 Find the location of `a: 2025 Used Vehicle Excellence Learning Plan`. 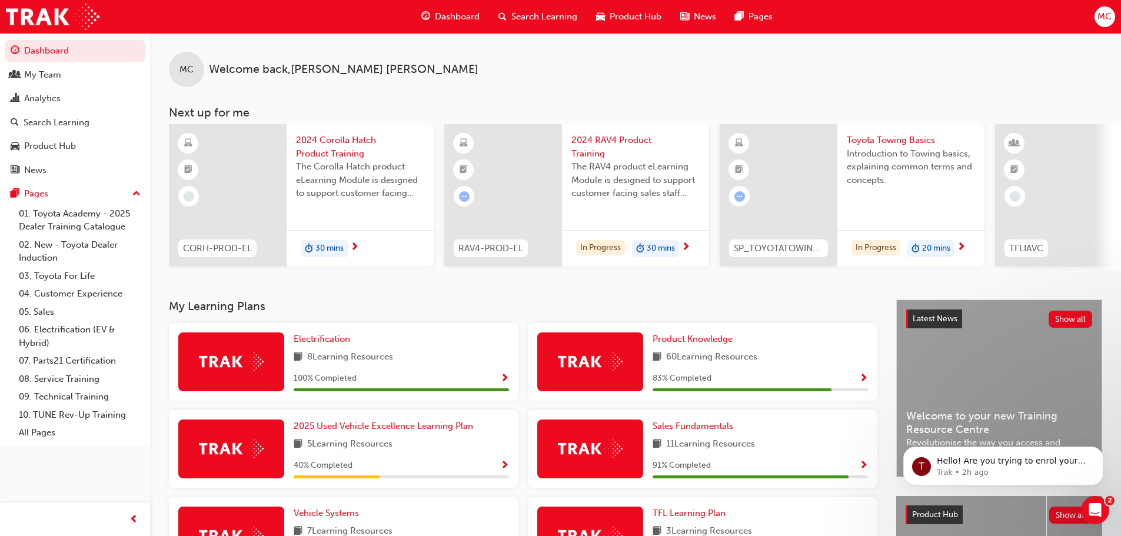

a: 2025 Used Vehicle Excellence Learning Plan is located at coordinates (385, 426).